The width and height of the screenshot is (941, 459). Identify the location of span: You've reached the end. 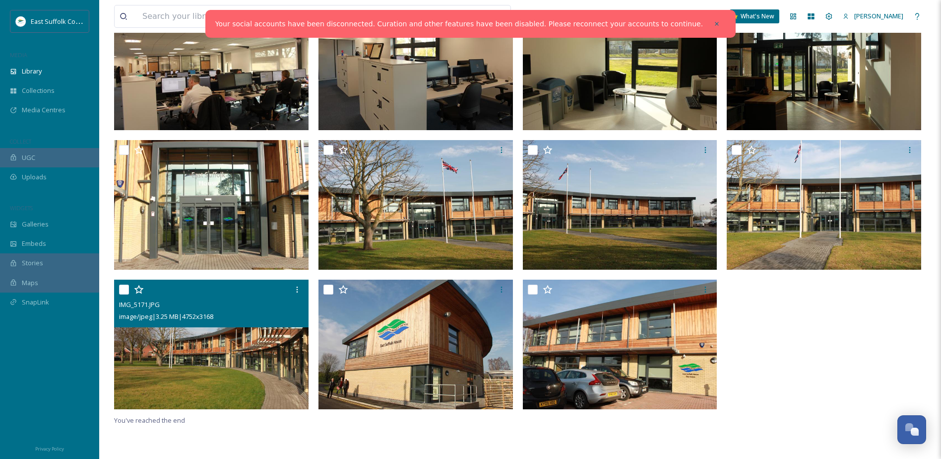
(149, 420).